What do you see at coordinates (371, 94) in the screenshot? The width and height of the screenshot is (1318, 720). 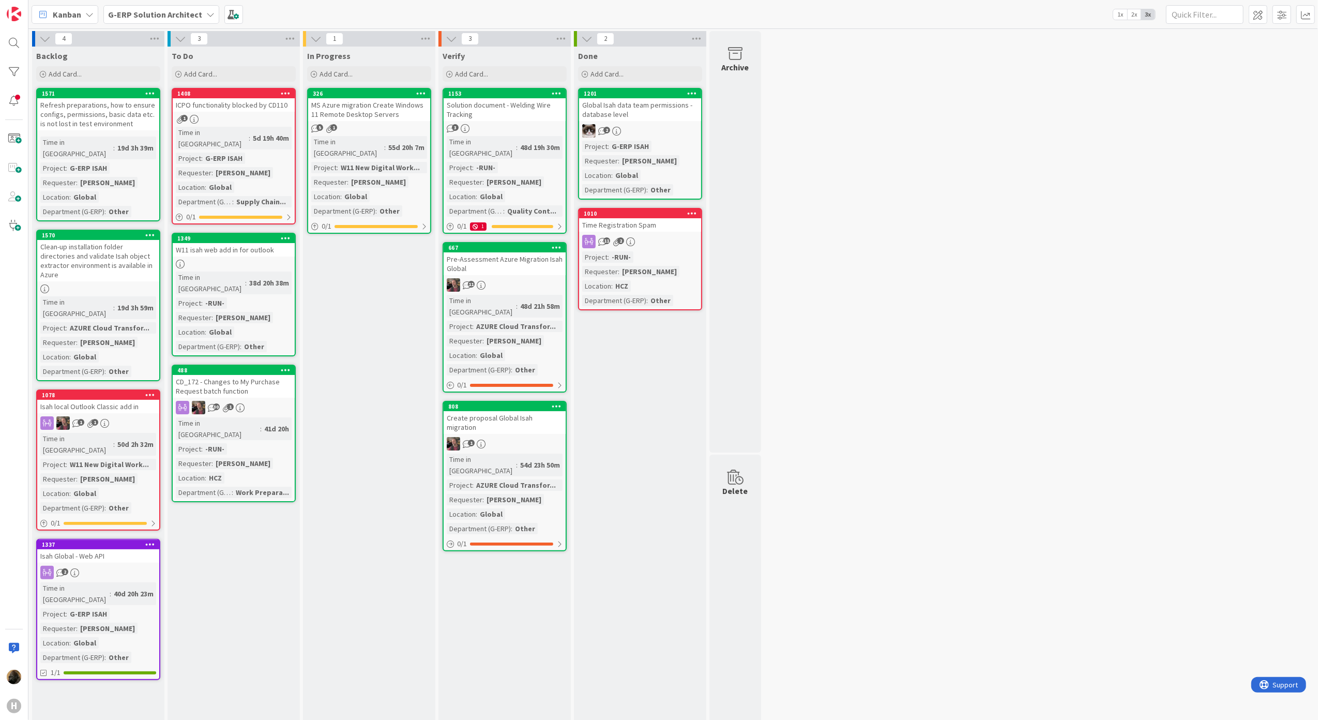 I see `div: 326` at bounding box center [371, 94].